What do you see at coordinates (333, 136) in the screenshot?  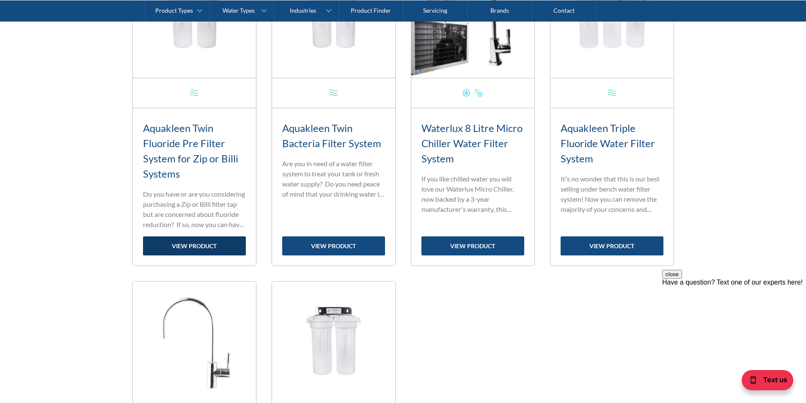 I see `h3: Aquakleen Twin Bacteria Filter System` at bounding box center [333, 136].